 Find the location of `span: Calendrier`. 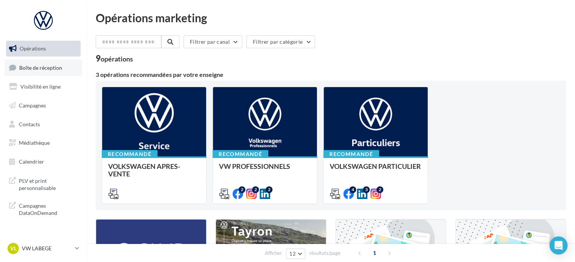

span: Calendrier is located at coordinates (31, 161).